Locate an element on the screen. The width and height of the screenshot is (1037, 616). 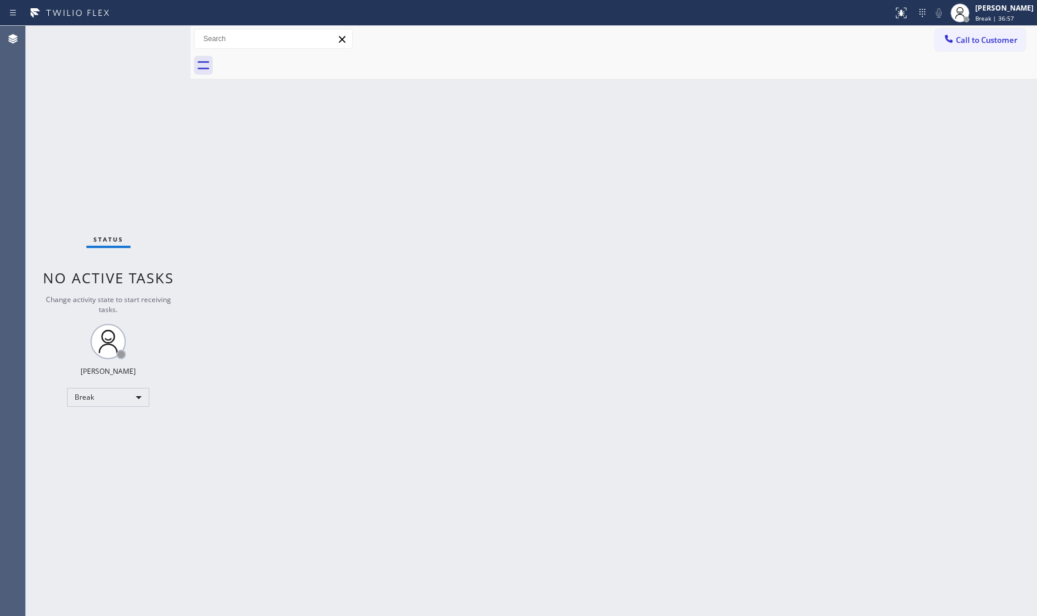
span: Status is located at coordinates (108, 239).